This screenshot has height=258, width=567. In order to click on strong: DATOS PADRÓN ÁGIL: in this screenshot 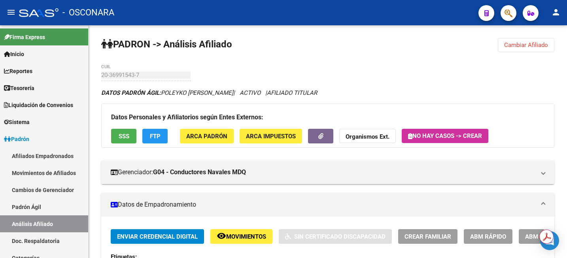, I will do `click(131, 93)`.